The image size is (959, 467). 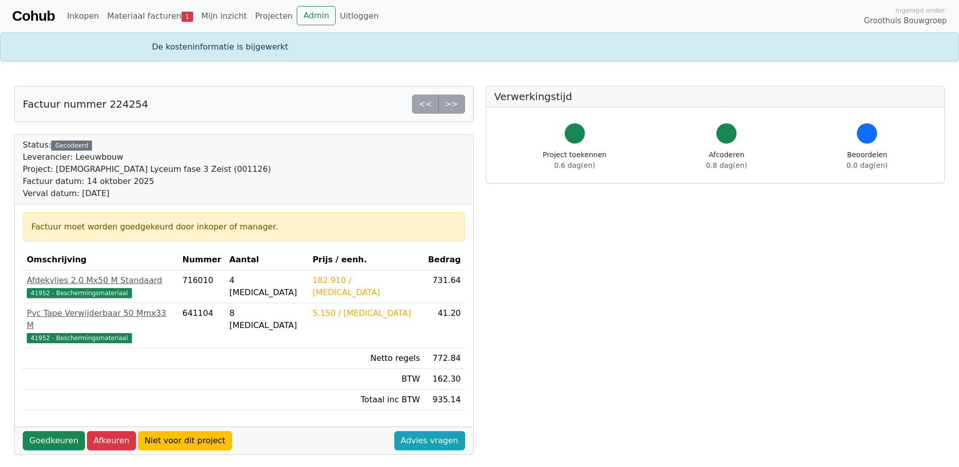 I want to click on td: Netto regels, so click(x=366, y=358).